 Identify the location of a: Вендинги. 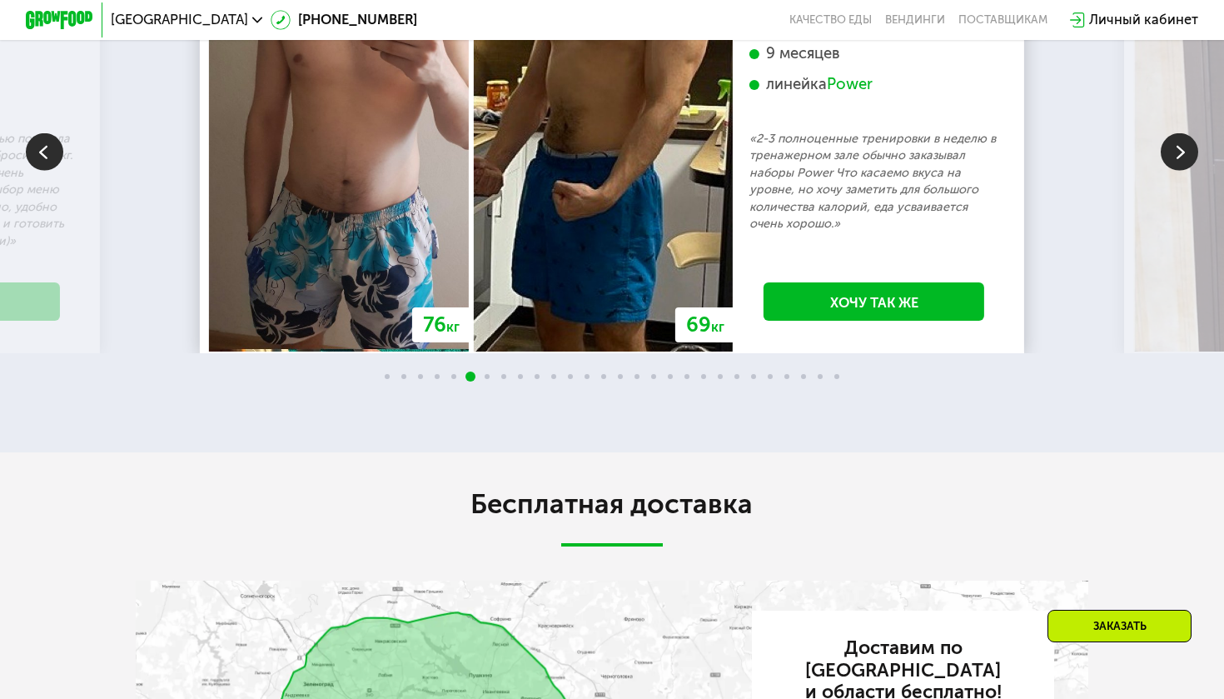
(915, 20).